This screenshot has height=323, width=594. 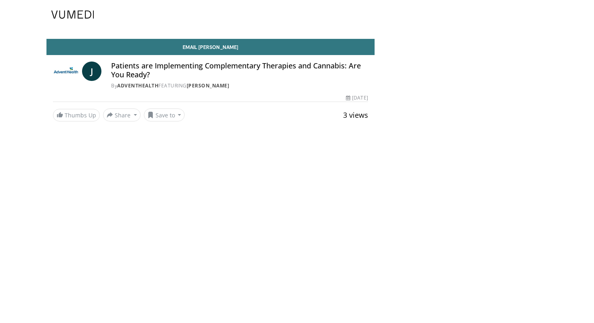 What do you see at coordinates (92, 71) in the screenshot?
I see `a: J` at bounding box center [92, 71].